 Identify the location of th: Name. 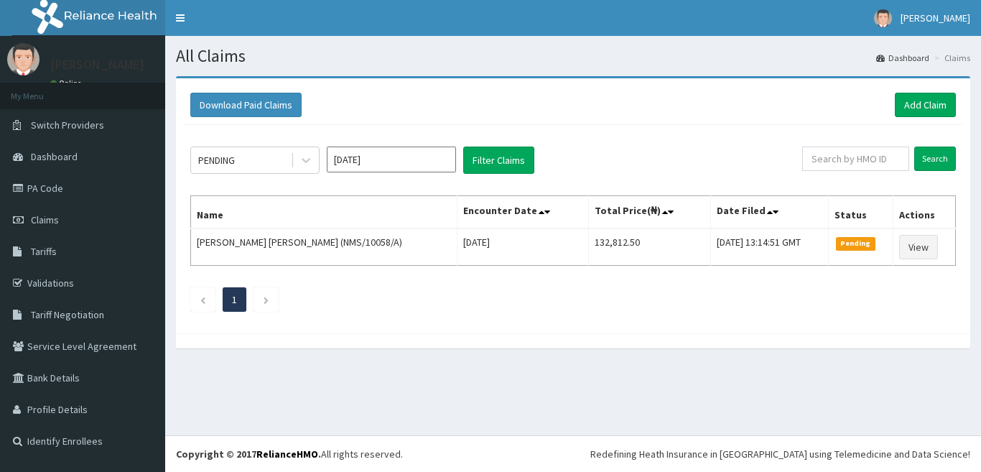
(324, 213).